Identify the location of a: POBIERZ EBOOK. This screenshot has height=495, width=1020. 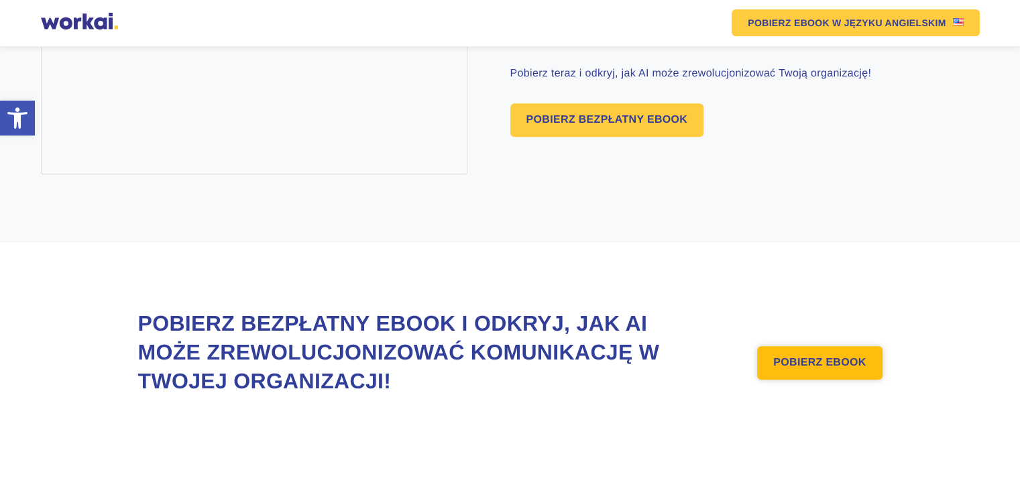
(819, 363).